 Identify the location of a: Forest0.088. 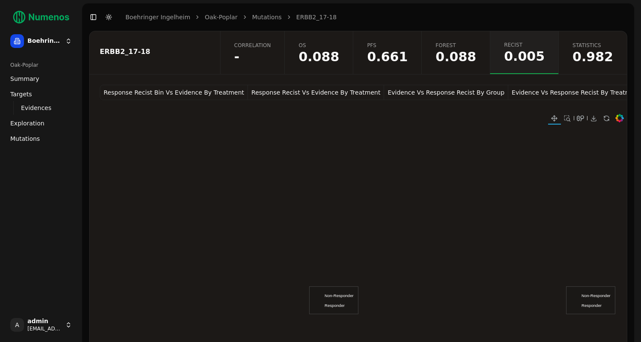
(456, 53).